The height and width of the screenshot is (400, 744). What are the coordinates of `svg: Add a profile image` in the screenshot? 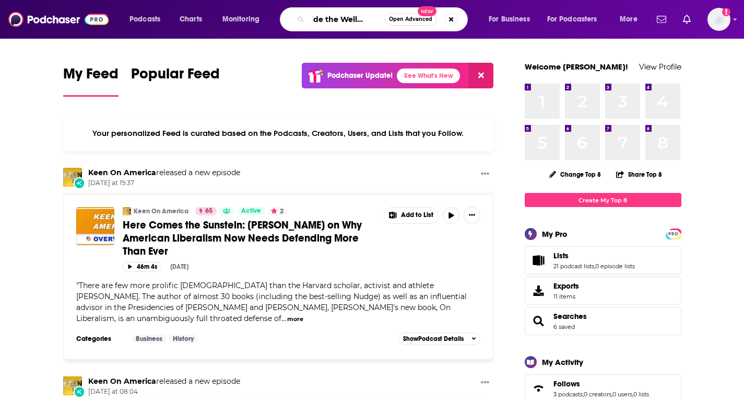 It's located at (726, 12).